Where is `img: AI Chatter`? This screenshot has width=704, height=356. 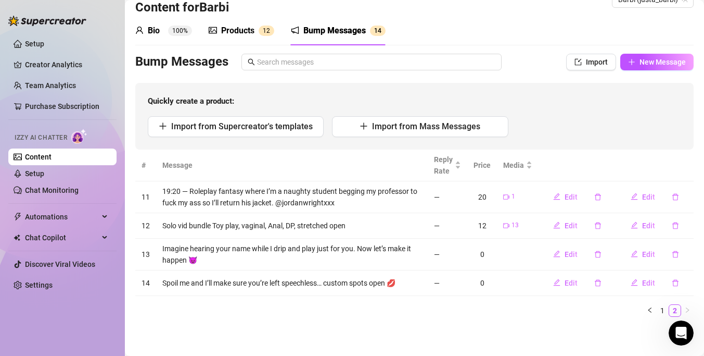
img: AI Chatter is located at coordinates (79, 136).